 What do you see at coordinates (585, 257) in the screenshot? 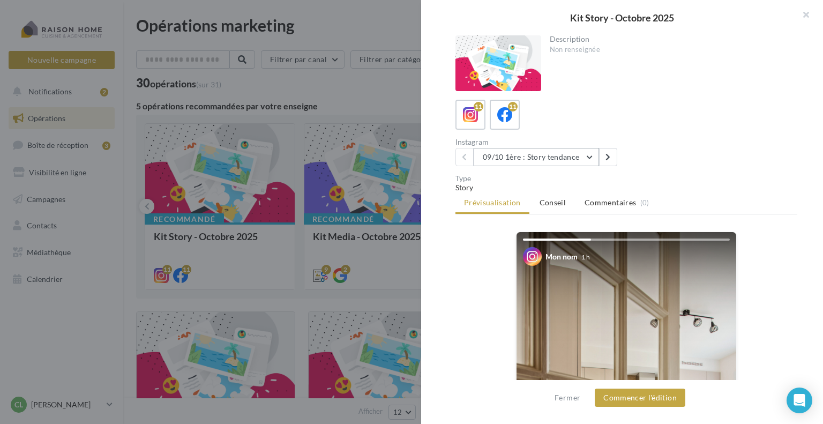
I see `div: 1 h` at bounding box center [585, 257].